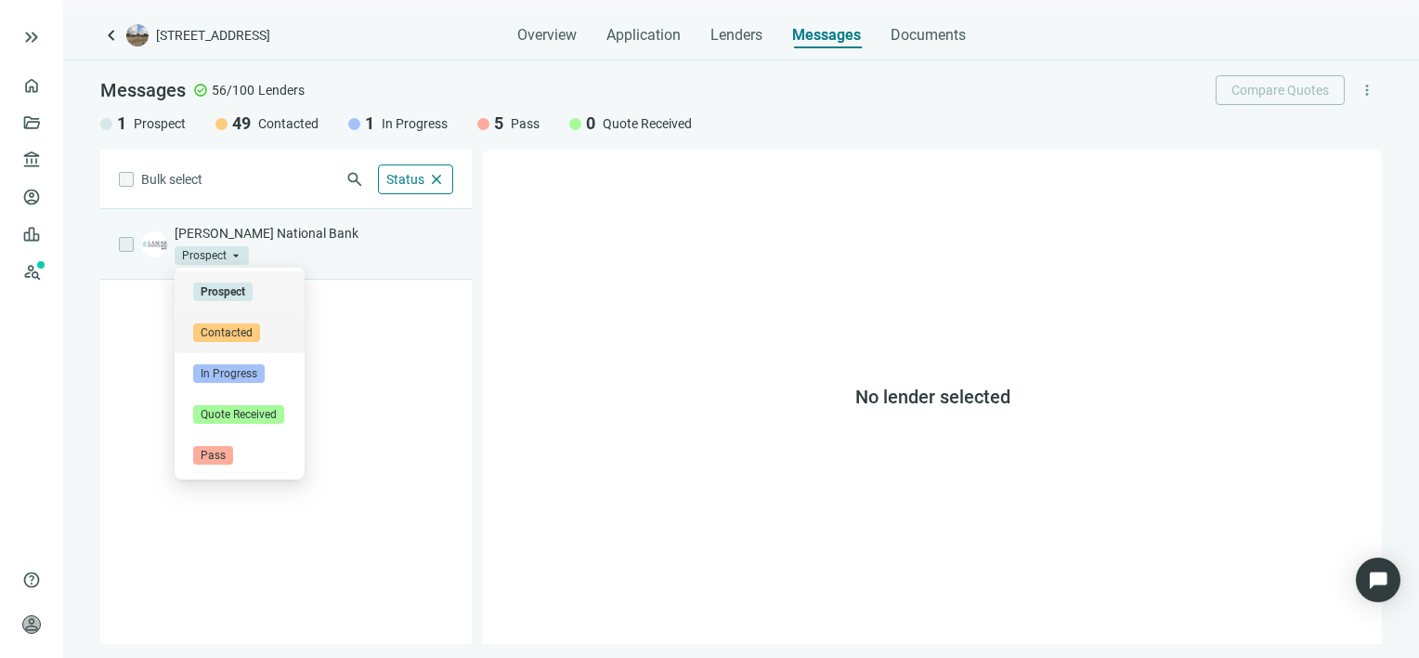 This screenshot has width=1419, height=658. What do you see at coordinates (137, 35) in the screenshot?
I see `img: deal-logo` at bounding box center [137, 35].